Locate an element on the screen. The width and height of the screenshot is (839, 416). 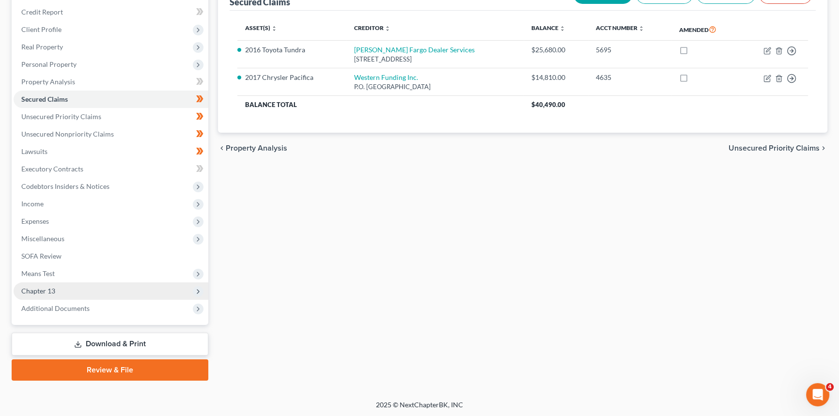
div: $14,810.00 is located at coordinates (555, 77).